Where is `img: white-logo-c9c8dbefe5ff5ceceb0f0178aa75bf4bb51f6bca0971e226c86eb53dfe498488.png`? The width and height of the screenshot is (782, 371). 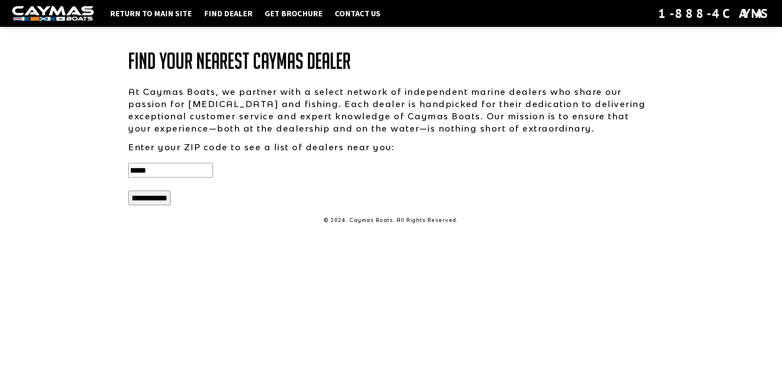
img: white-logo-c9c8dbefe5ff5ceceb0f0178aa75bf4bb51f6bca0971e226c86eb53dfe498488.png is located at coordinates (53, 13).